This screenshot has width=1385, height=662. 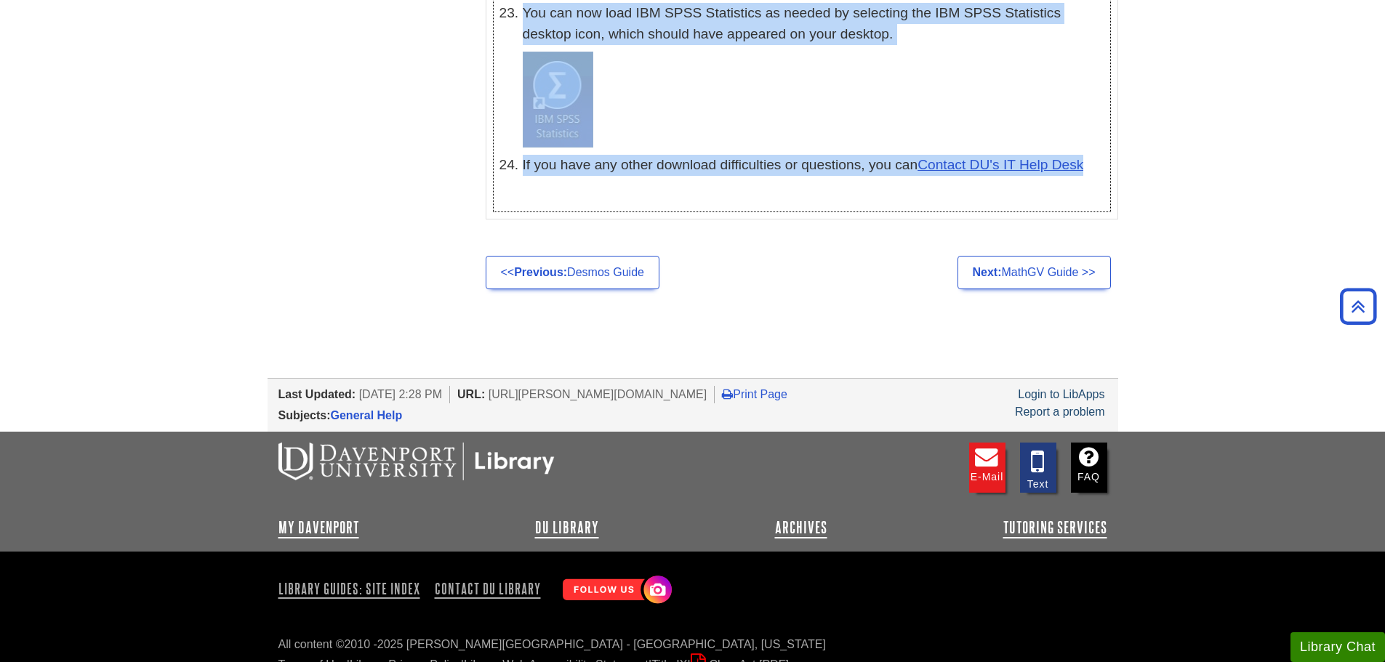 I want to click on img: Follow Us! Instagram, so click(x=615, y=590).